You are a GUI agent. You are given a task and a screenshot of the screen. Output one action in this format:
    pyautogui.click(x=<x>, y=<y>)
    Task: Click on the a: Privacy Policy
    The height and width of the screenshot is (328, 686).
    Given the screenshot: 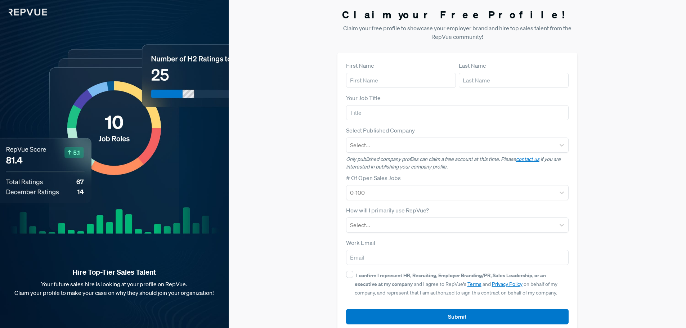 What is the action you would take?
    pyautogui.click(x=507, y=284)
    